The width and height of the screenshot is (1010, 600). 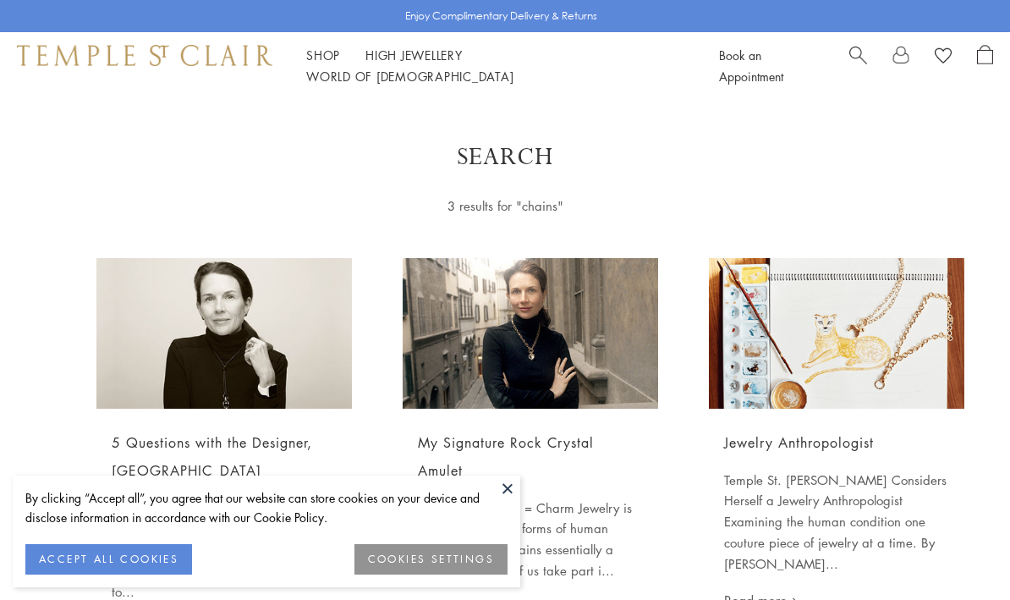 I want to click on div: By clicking “Accept all”, you agree that our website can store cookies on your device and disclos..., so click(x=266, y=508).